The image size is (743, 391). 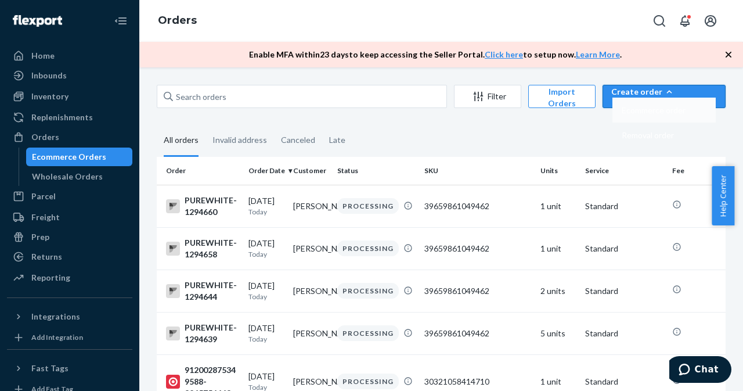 What do you see at coordinates (337, 140) in the screenshot?
I see `div: Late` at bounding box center [337, 140].